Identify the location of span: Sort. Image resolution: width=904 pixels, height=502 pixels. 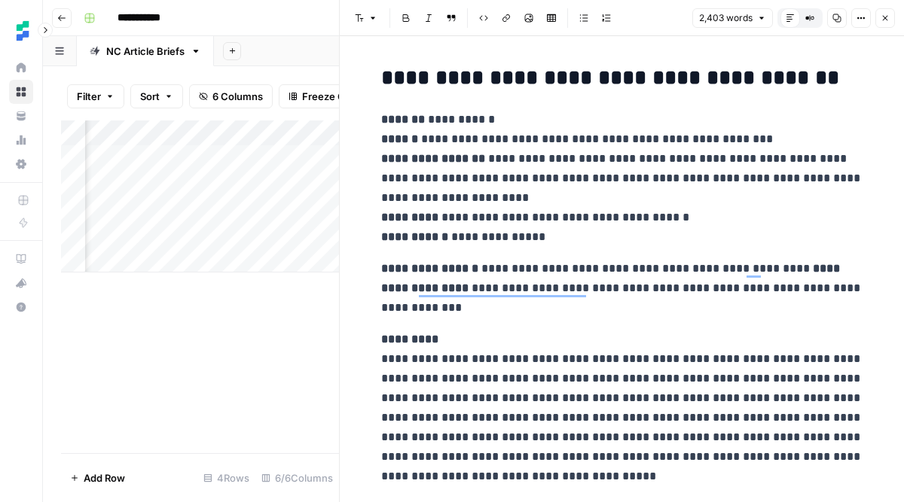
(150, 96).